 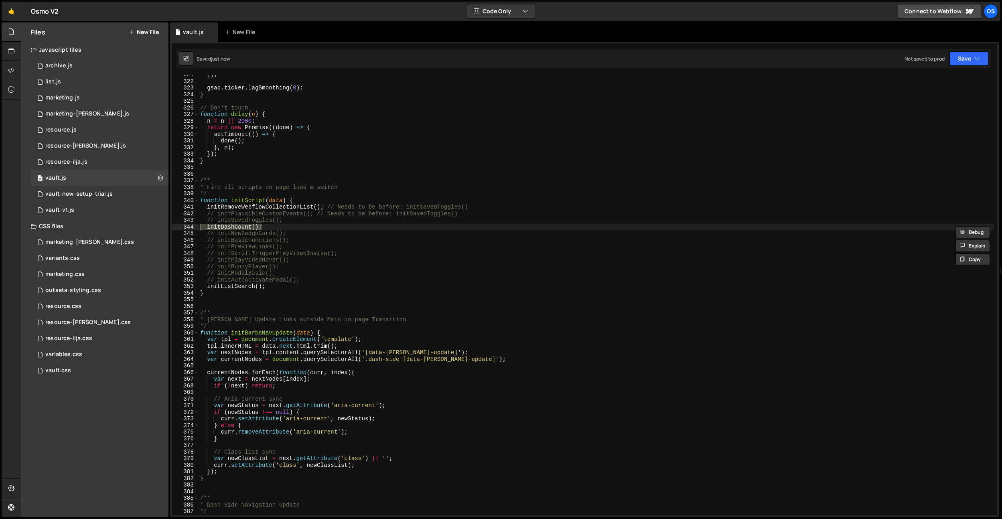 What do you see at coordinates (185, 399) in the screenshot?
I see `div: 370` at bounding box center [185, 399].